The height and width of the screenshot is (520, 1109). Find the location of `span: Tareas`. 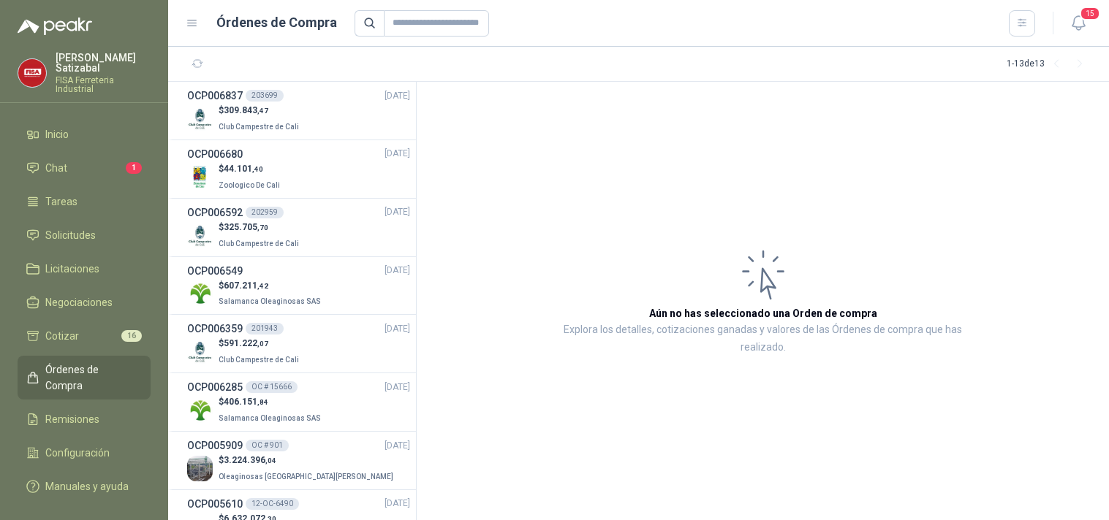

span: Tareas is located at coordinates (61, 202).